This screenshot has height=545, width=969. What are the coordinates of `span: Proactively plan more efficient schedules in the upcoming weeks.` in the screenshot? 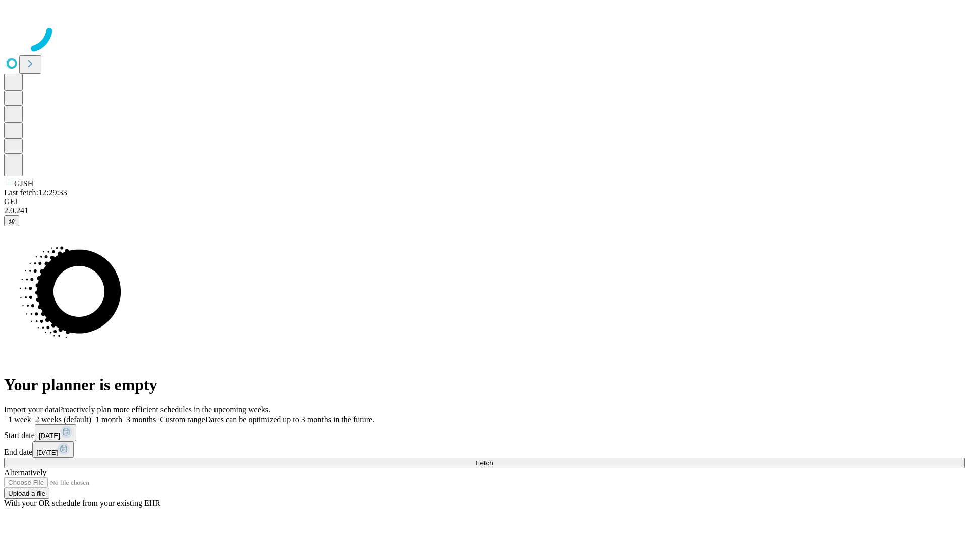 It's located at (164, 409).